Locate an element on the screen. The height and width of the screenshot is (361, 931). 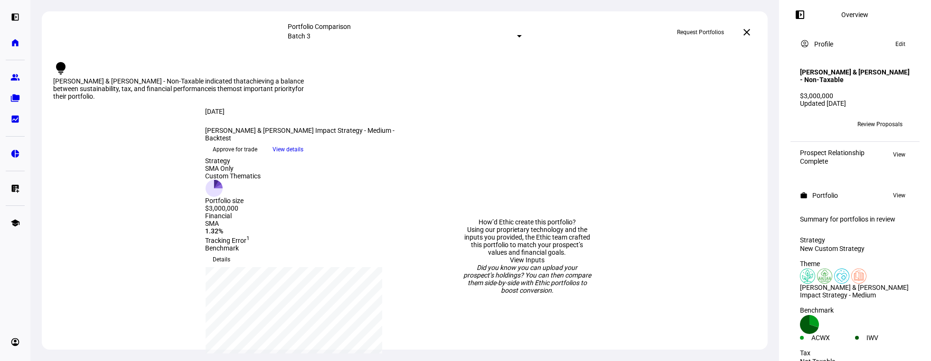
div: IWV is located at coordinates (889, 338).